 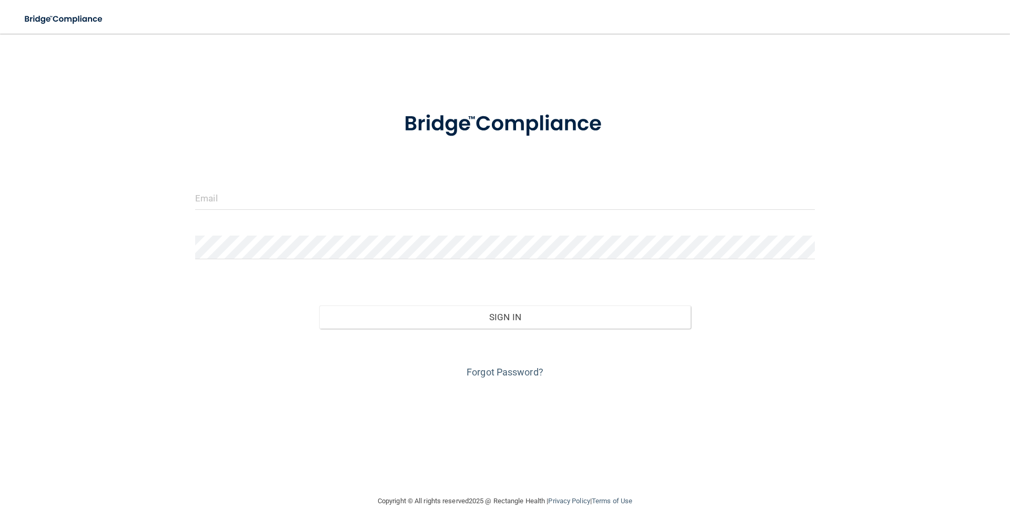 I want to click on button: Sign In, so click(x=505, y=317).